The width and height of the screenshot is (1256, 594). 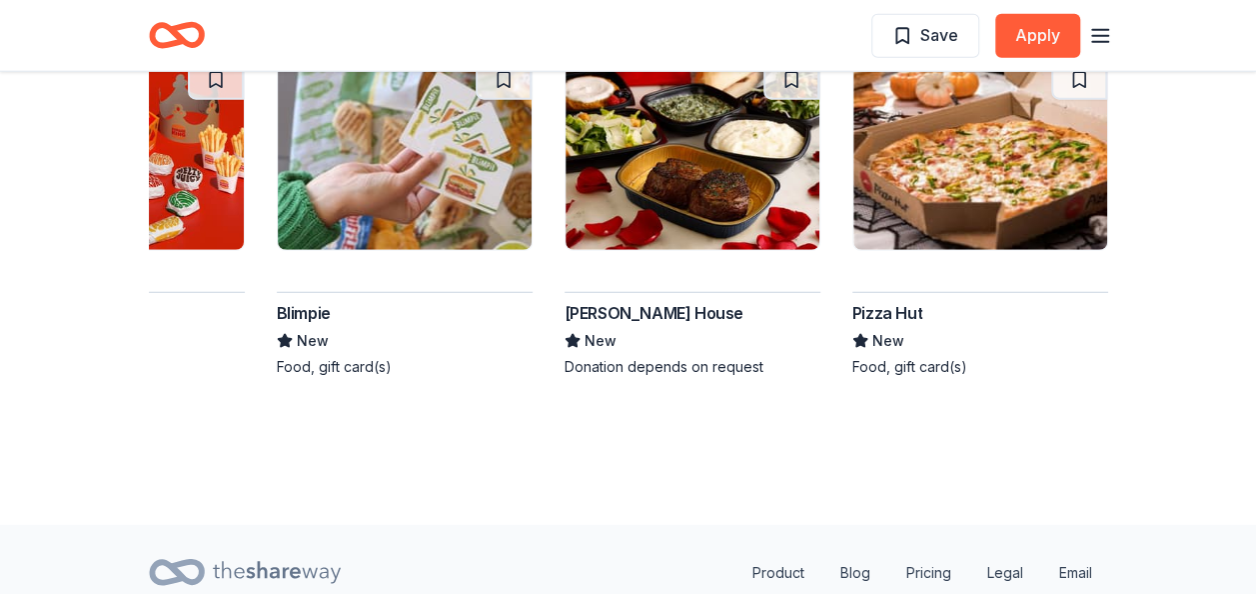 I want to click on a: Email, so click(x=1075, y=573).